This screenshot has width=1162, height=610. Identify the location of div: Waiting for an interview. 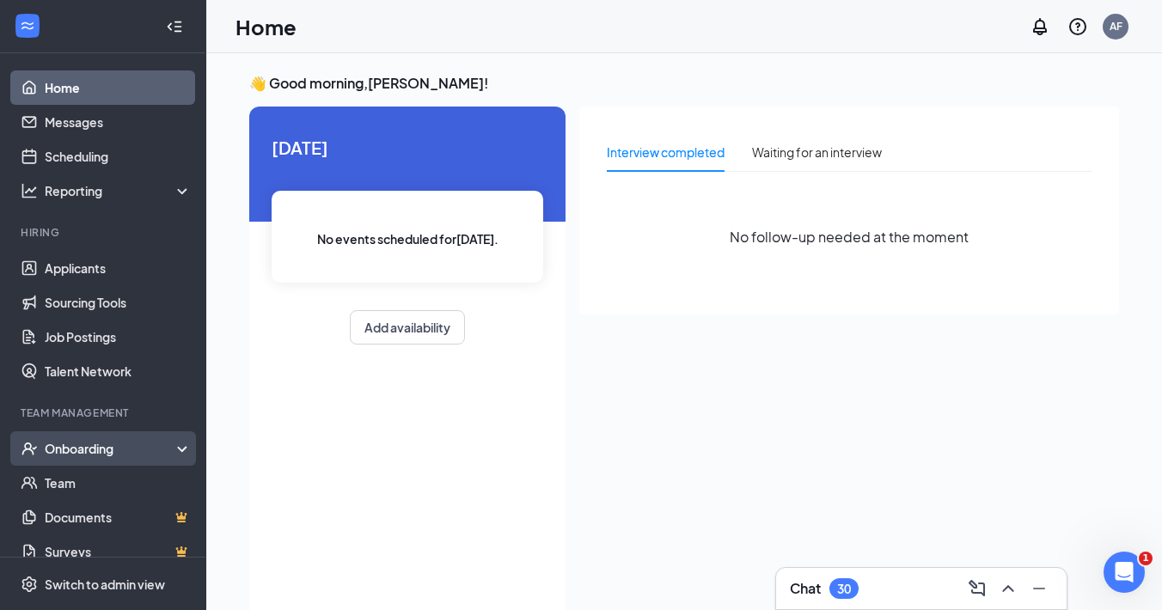
(816, 152).